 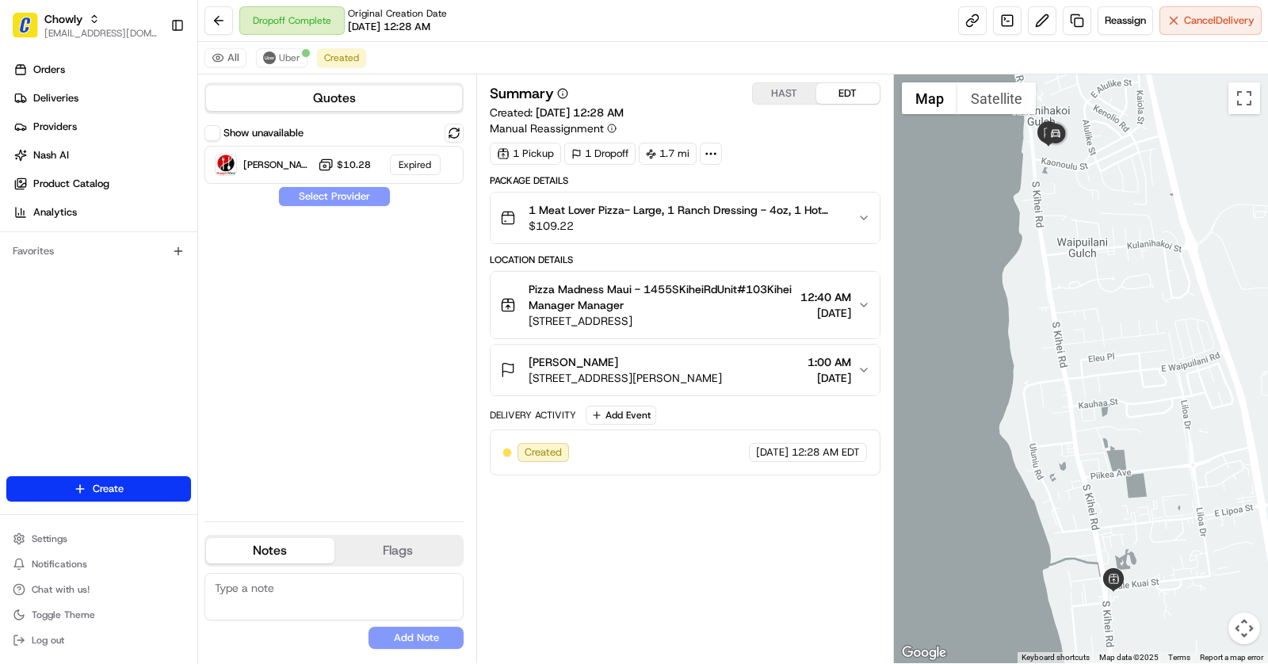 I want to click on span: Reassign, so click(x=1126, y=21).